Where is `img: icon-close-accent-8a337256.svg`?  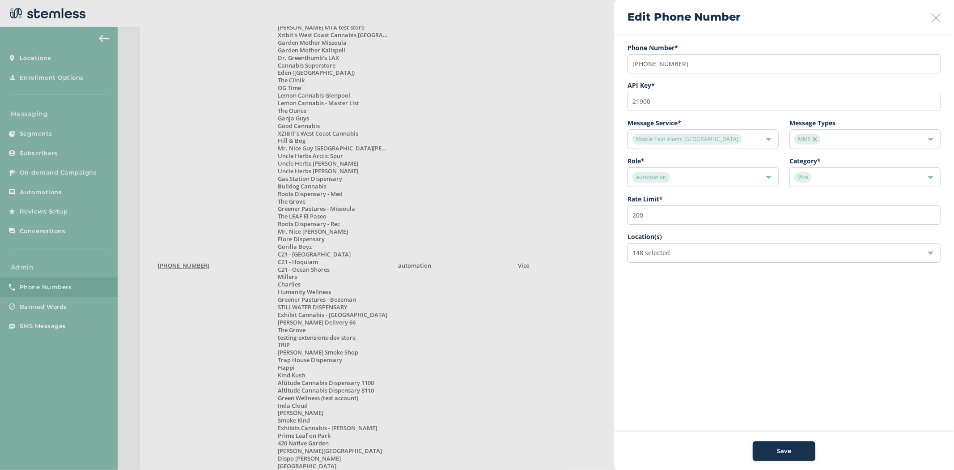
img: icon-close-accent-8a337256.svg is located at coordinates (815, 139).